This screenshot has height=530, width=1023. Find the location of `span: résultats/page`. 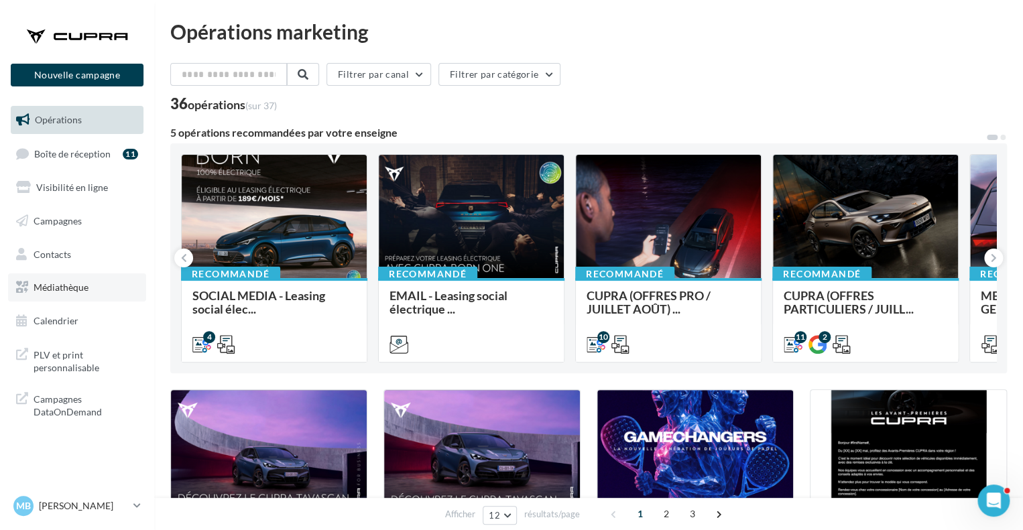

span: résultats/page is located at coordinates (551, 514).